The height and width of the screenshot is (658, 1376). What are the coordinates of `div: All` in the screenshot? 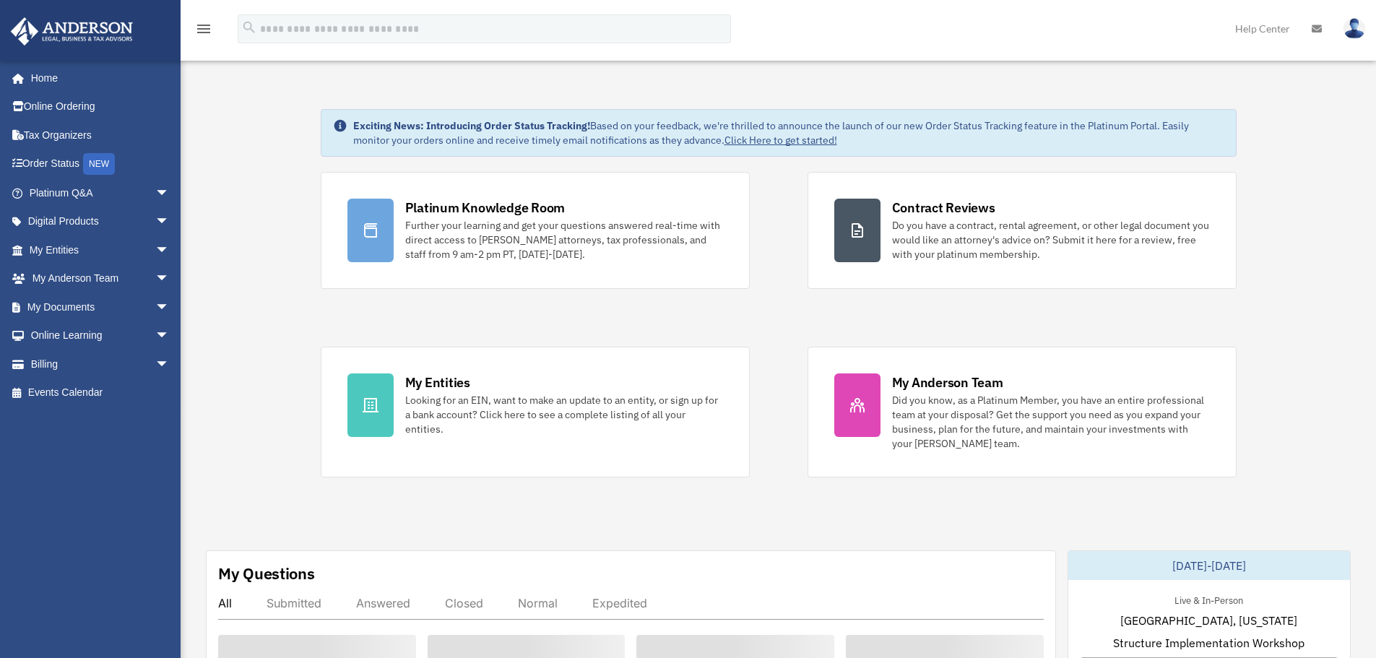 It's located at (225, 603).